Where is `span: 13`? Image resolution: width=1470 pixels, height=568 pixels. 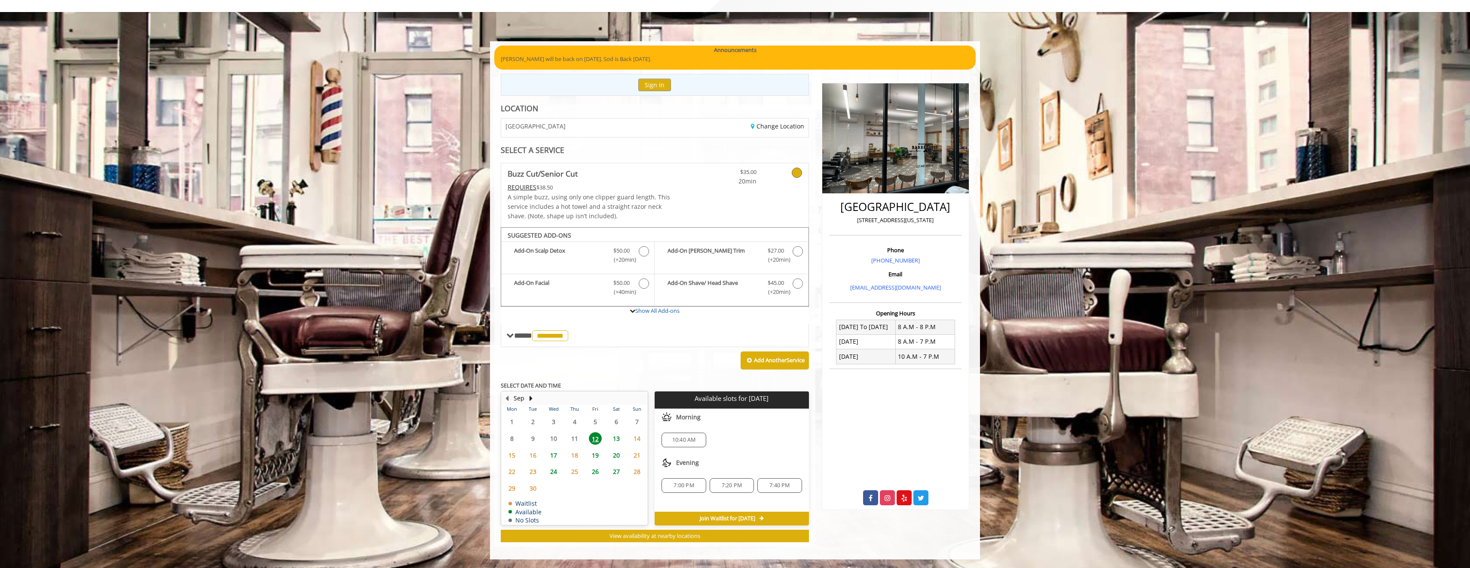
span: 13 is located at coordinates (616, 438).